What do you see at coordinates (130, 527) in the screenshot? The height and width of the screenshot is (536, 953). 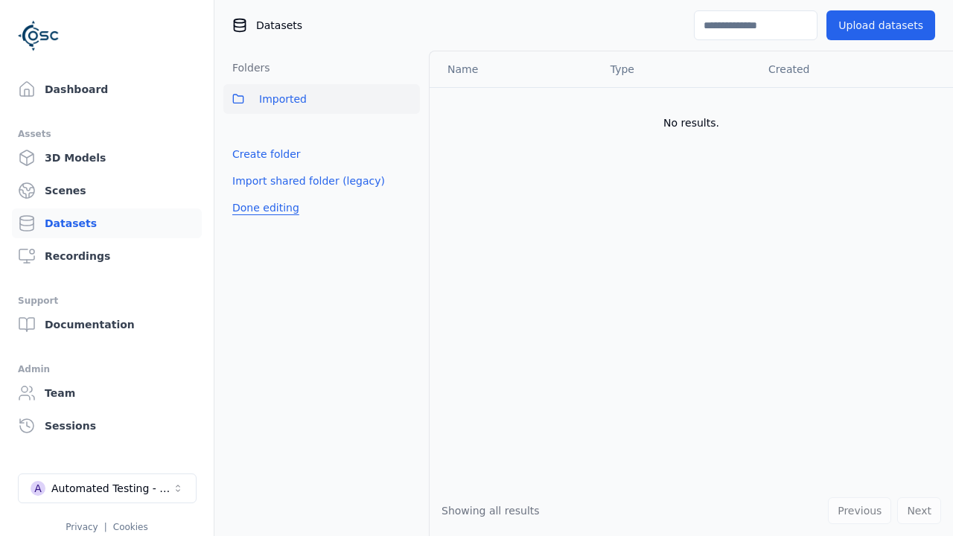 I see `a: Cookies` at bounding box center [130, 527].